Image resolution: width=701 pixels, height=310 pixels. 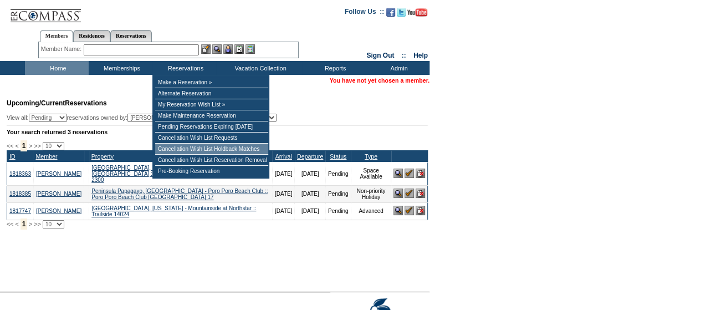 What do you see at coordinates (57, 36) in the screenshot?
I see `a: Members` at bounding box center [57, 36].